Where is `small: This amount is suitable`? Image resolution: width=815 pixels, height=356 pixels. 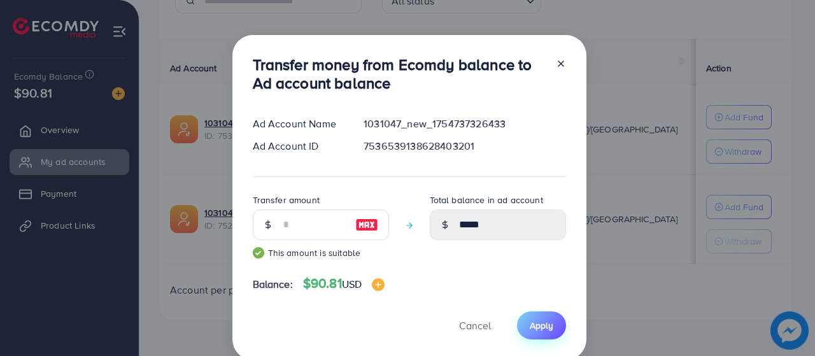
small: This amount is suitable is located at coordinates (321, 253).